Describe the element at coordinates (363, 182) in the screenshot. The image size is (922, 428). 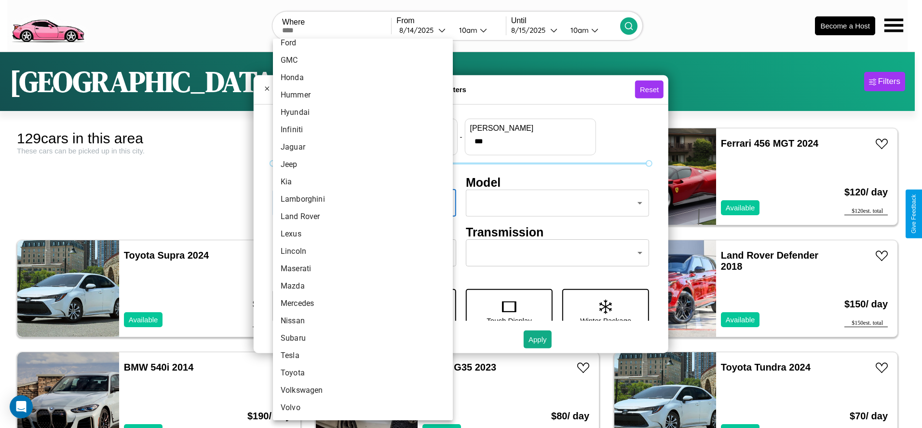
I see `li: Kia` at that location.